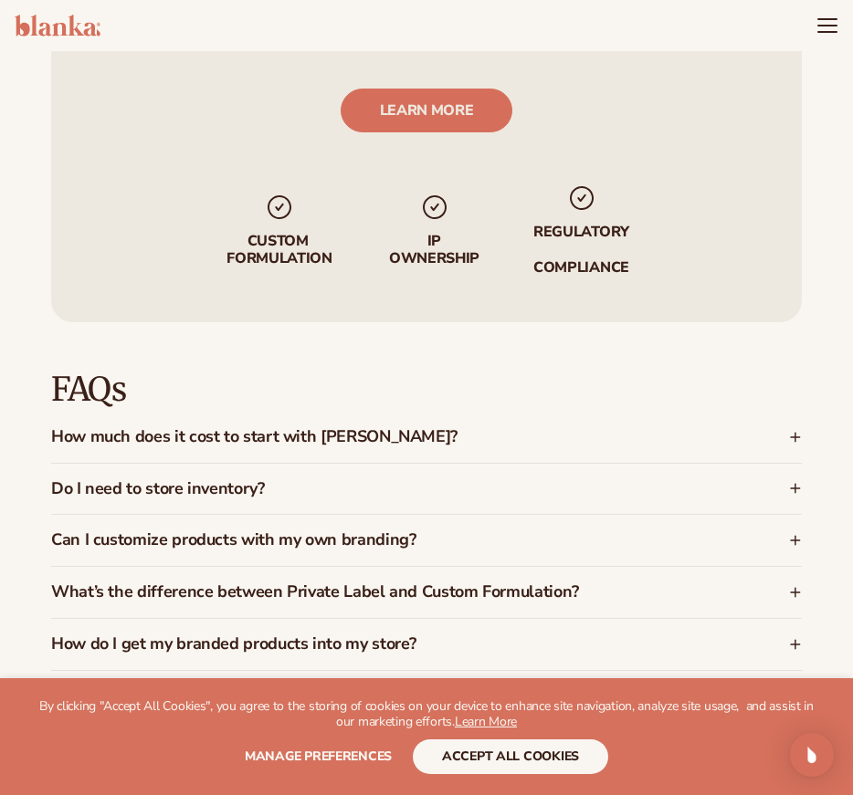 Image resolution: width=853 pixels, height=795 pixels. Describe the element at coordinates (581, 250) in the screenshot. I see `p: regulatory compliance` at that location.